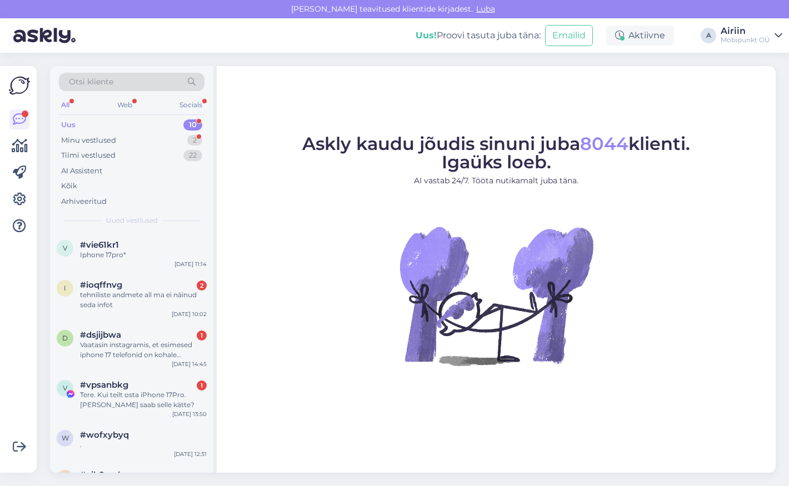  I want to click on span: #dsjijbwa, so click(101, 335).